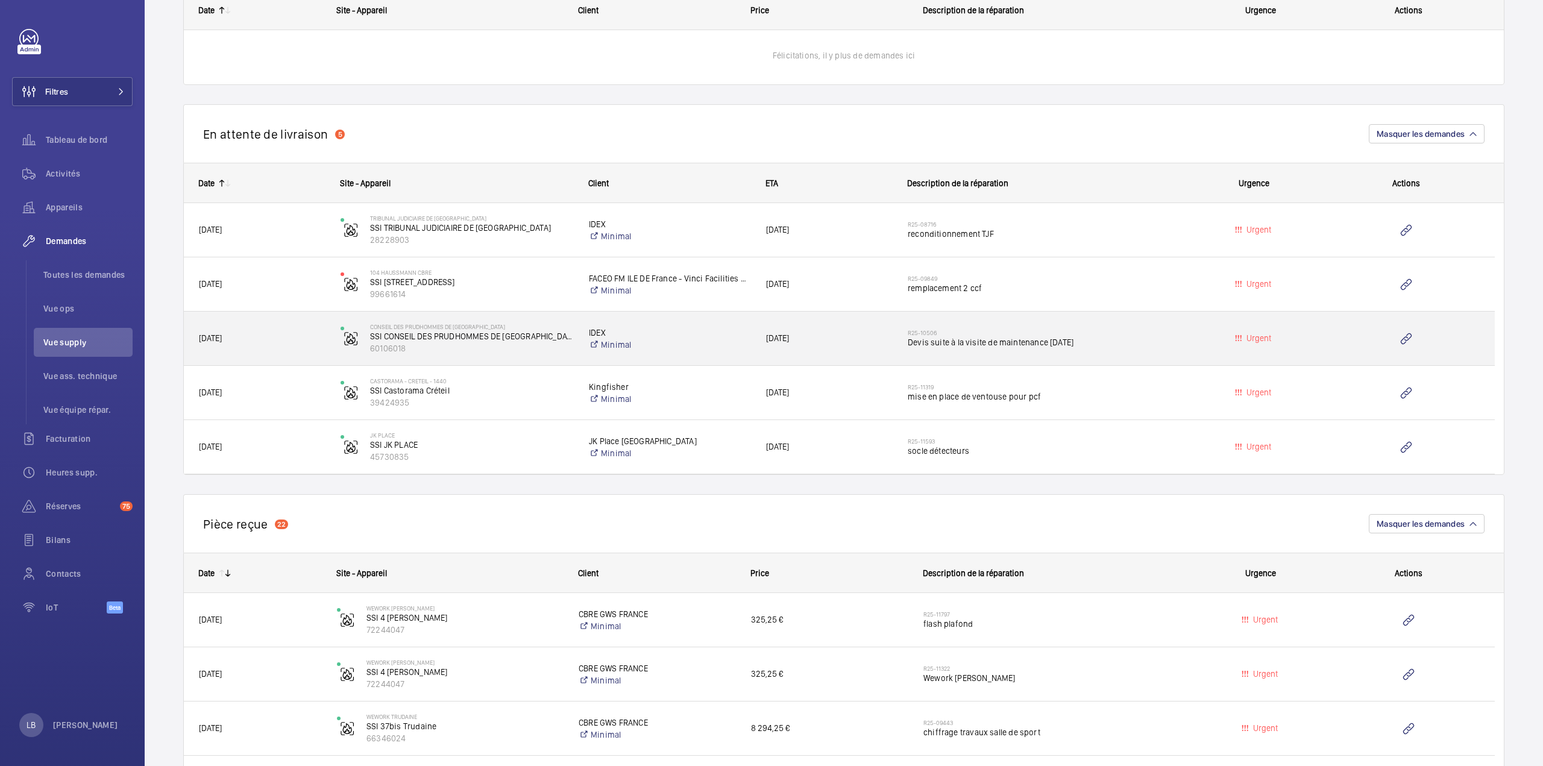 The width and height of the screenshot is (1543, 766). What do you see at coordinates (1260, 10) in the screenshot?
I see `span: Urgence` at bounding box center [1260, 10].